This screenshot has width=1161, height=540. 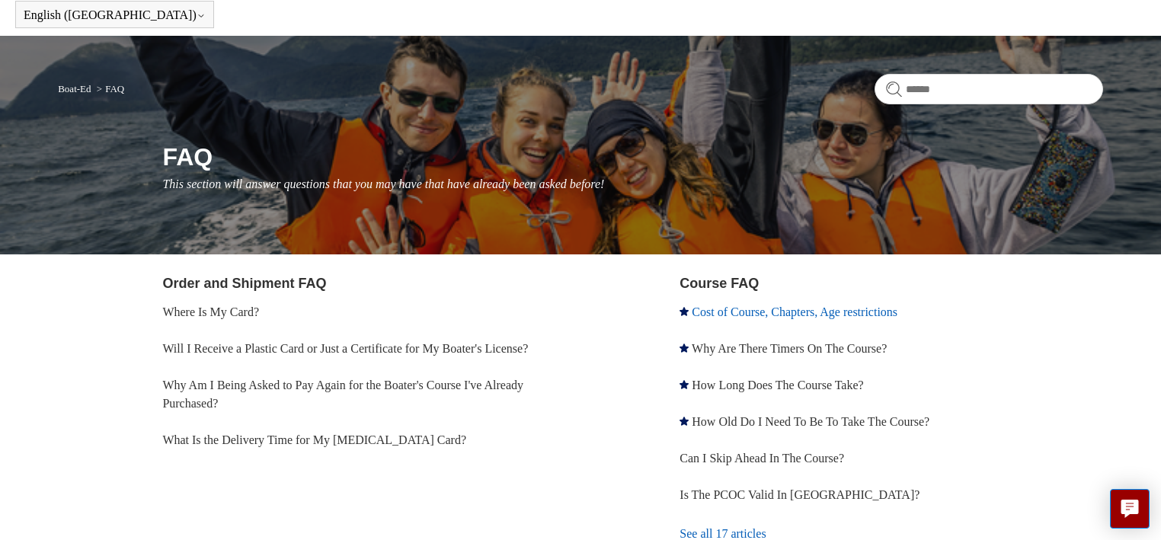 What do you see at coordinates (794, 311) in the screenshot?
I see `a: Cost of Course, Chapters, Age restrictions` at bounding box center [794, 311].